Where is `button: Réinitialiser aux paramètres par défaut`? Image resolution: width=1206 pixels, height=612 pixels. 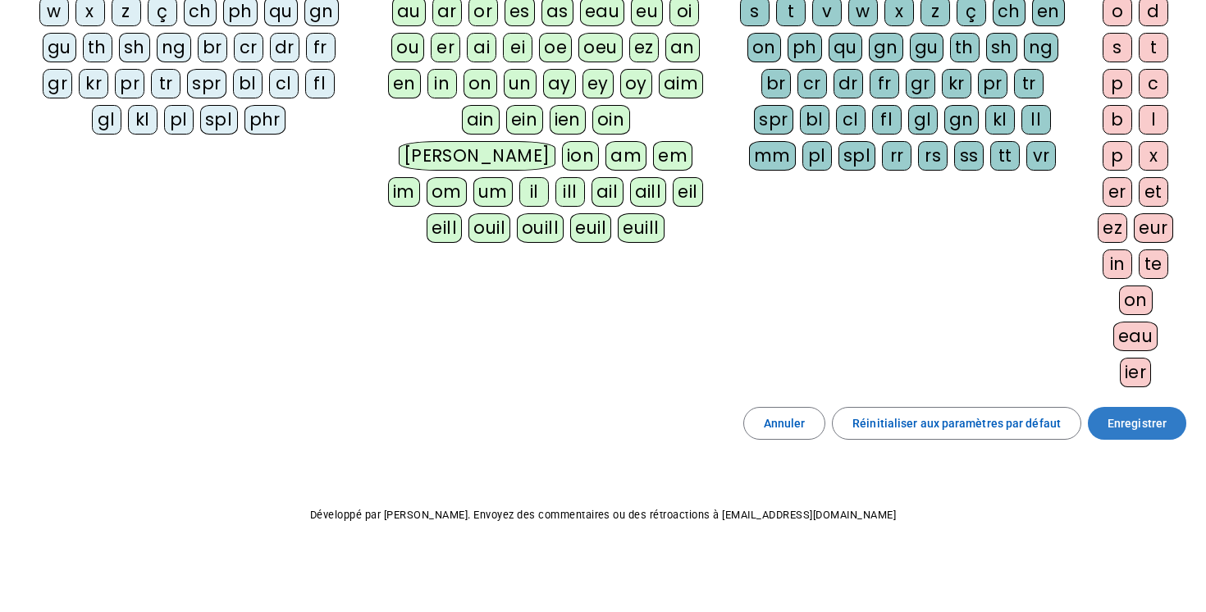 button: Réinitialiser aux paramètres par défaut is located at coordinates (957, 423).